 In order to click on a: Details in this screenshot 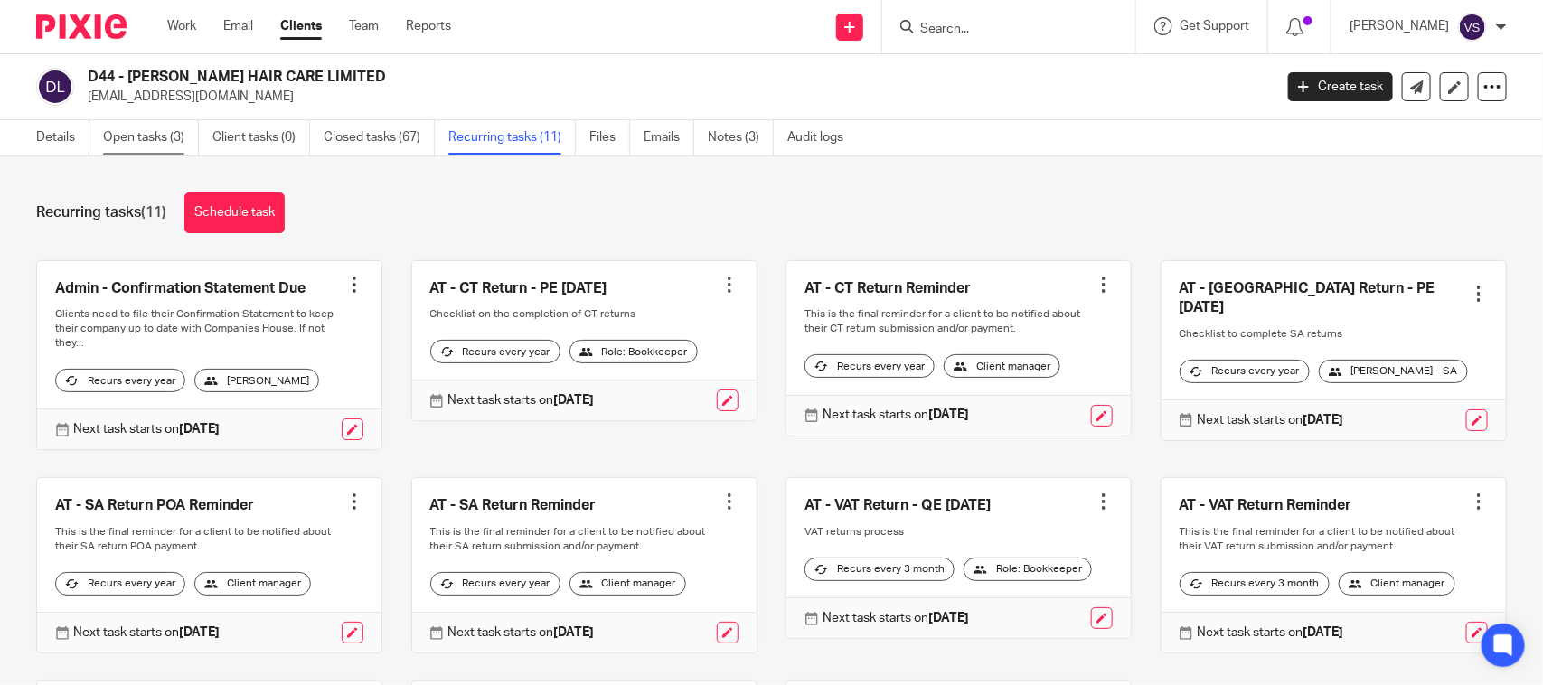, I will do `click(62, 137)`.